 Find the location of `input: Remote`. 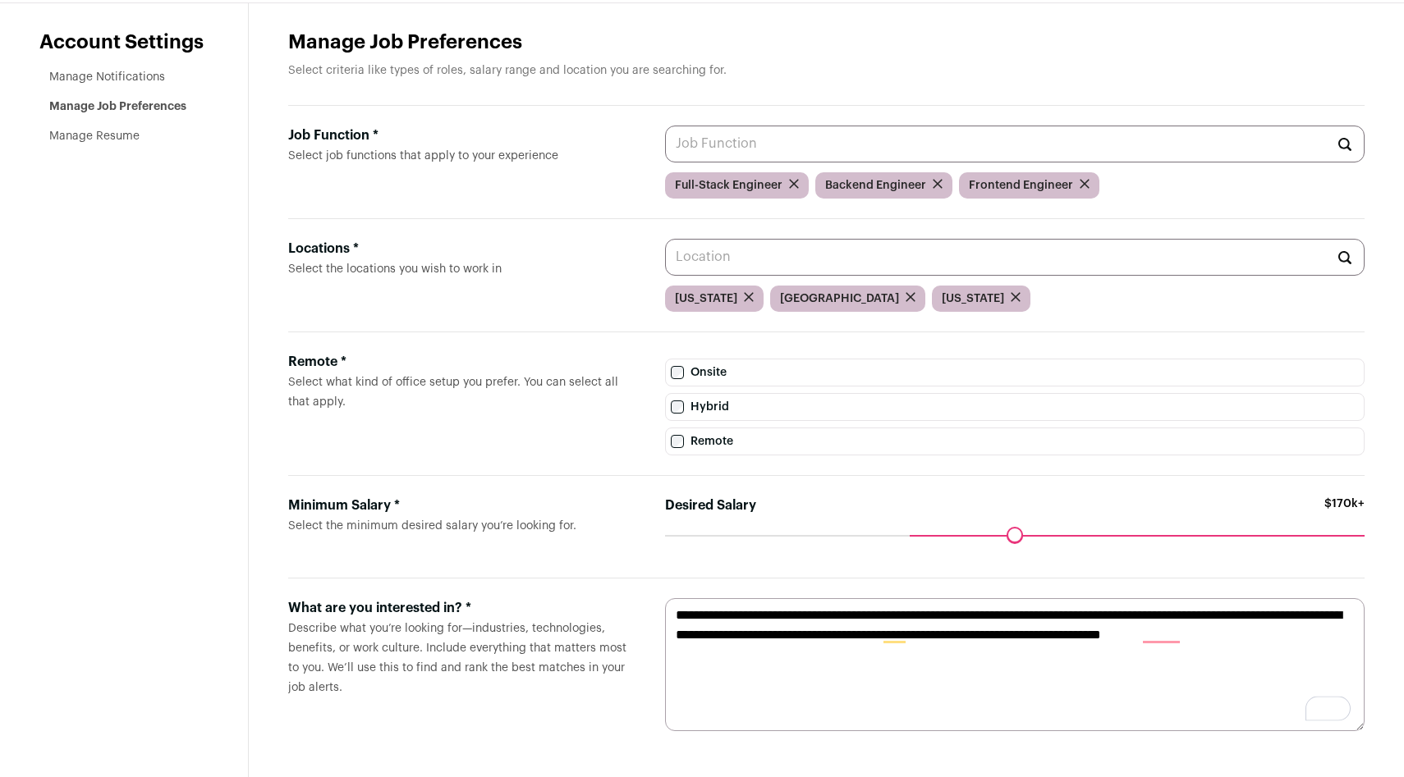

input: Remote is located at coordinates (677, 442).